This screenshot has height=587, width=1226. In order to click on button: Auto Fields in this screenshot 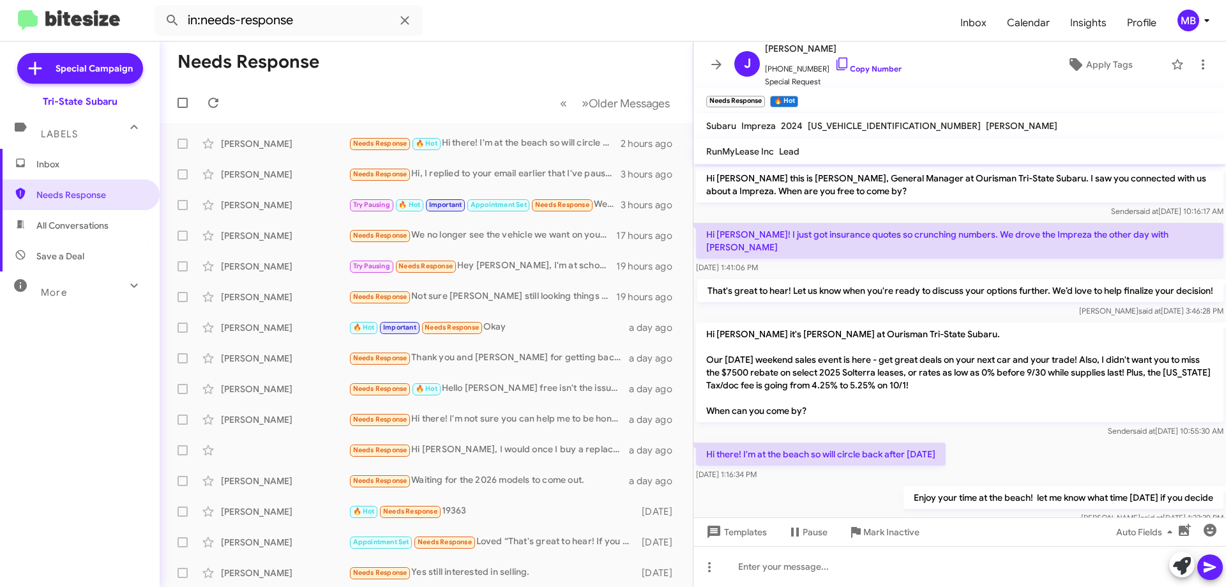, I will do `click(1147, 532)`.